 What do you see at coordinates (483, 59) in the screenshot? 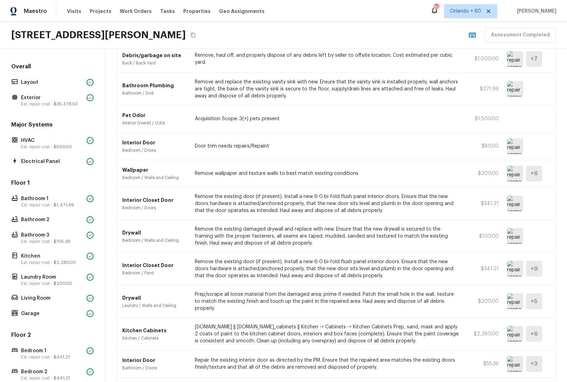
I see `p: $1,000.00` at bounding box center [483, 59].